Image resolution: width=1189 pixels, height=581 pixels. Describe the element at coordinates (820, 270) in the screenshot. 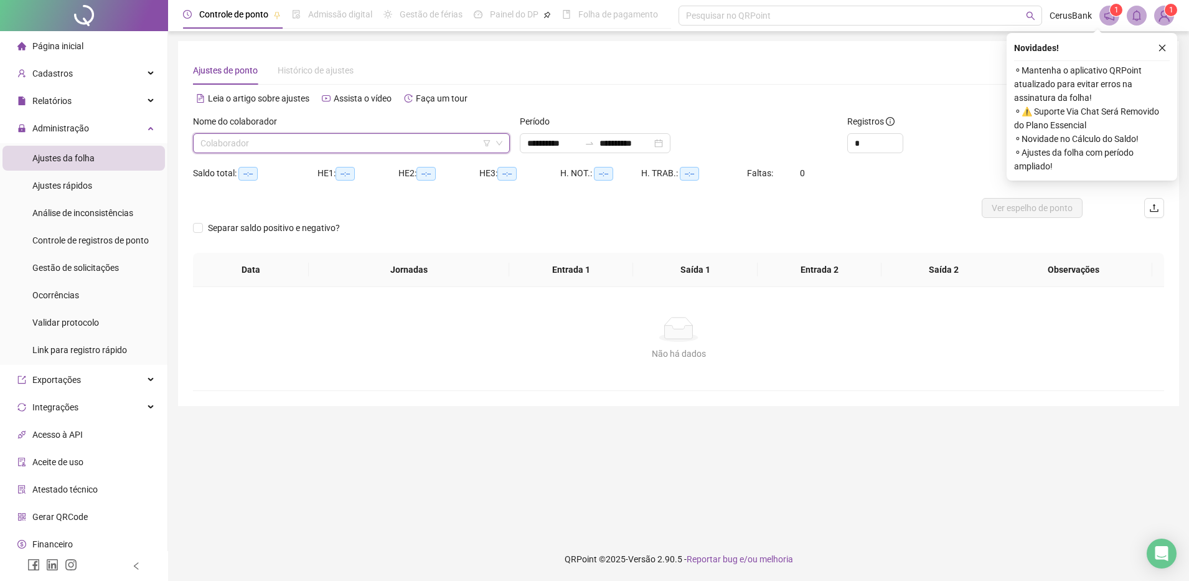

I see `th: Entrada 2` at that location.